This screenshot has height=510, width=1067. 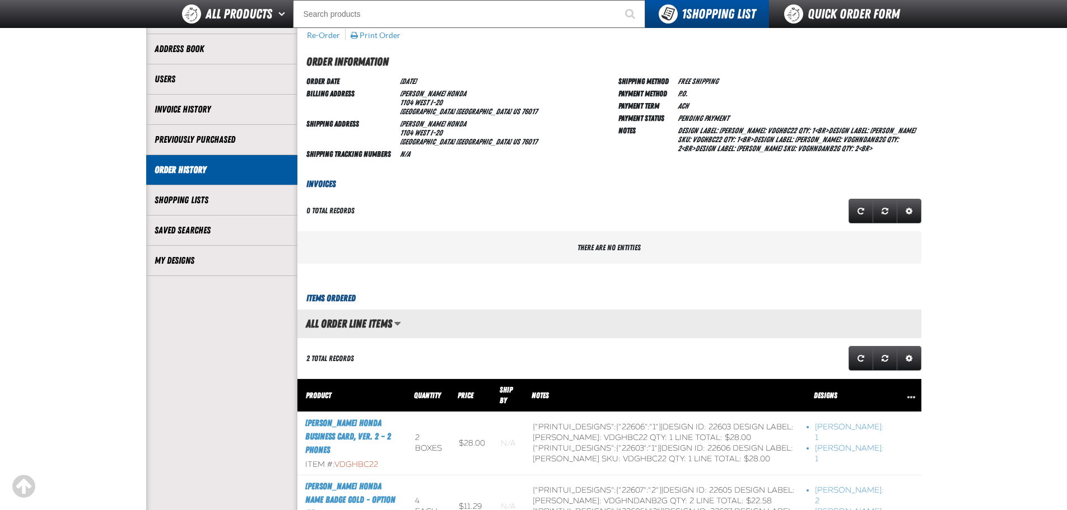 I want to click on td: 2 boxes, so click(x=429, y=443).